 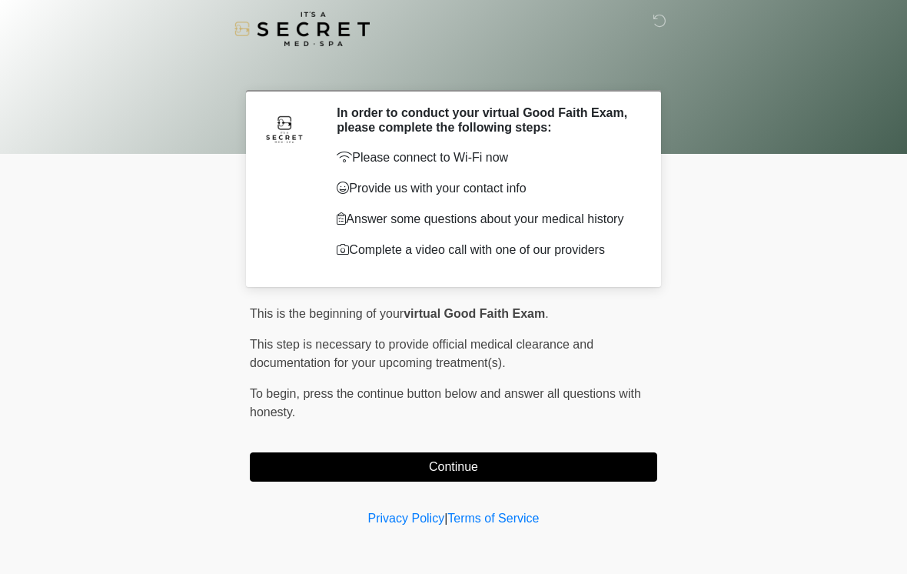 I want to click on p: Complete a video call with one of our providers, so click(x=485, y=250).